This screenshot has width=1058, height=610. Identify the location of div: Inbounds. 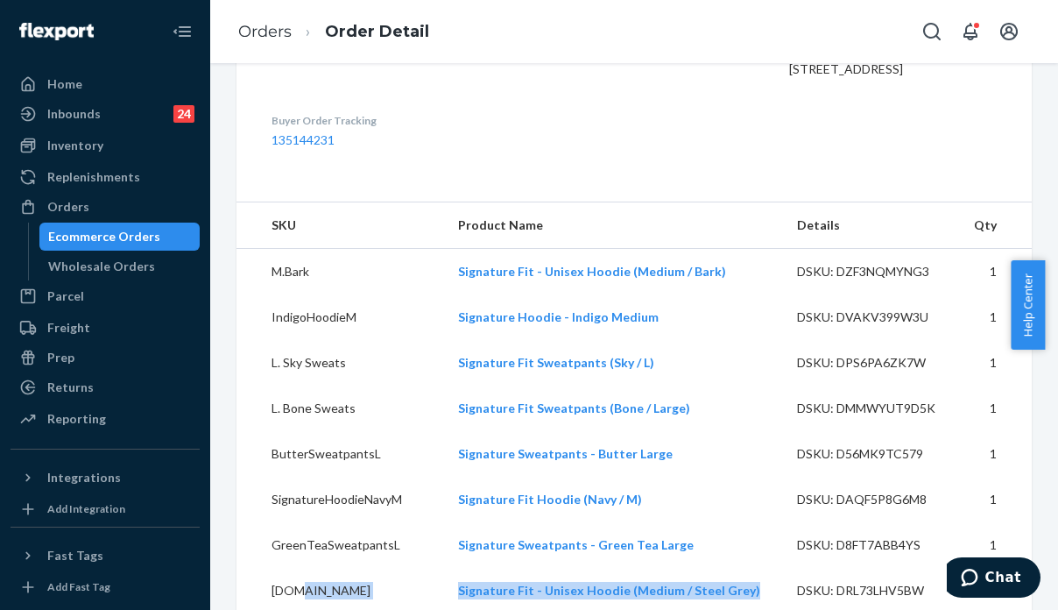
(74, 114).